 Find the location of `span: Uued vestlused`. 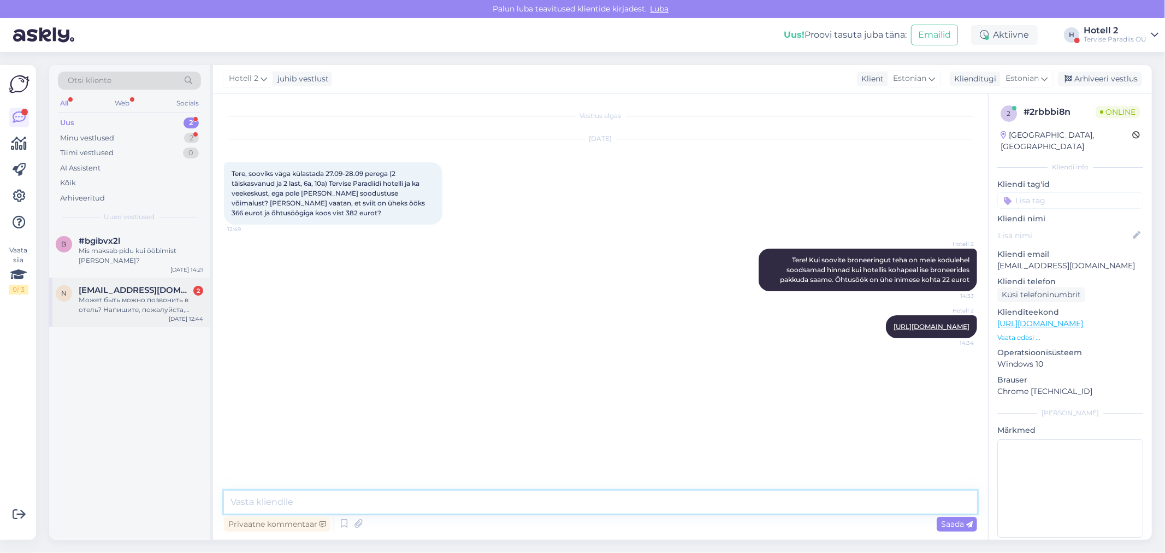

span: Uued vestlused is located at coordinates (129, 217).